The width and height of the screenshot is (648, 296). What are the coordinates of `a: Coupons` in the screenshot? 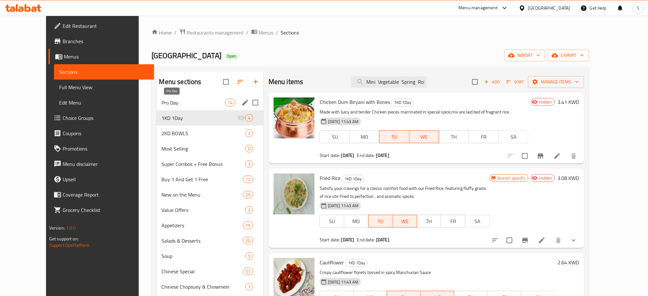 It's located at (101, 133).